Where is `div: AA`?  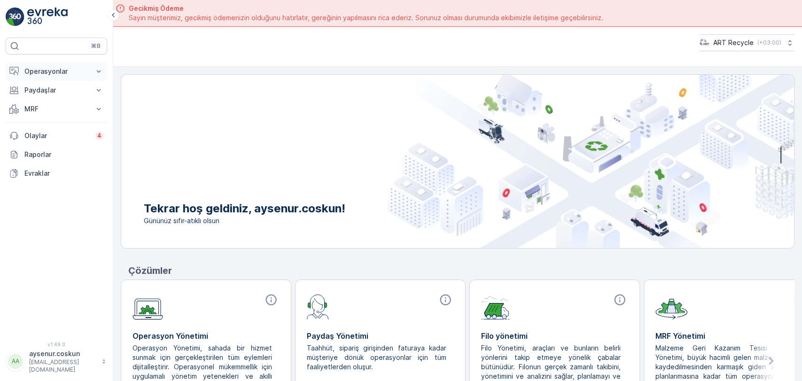
div: AA is located at coordinates (16, 361).